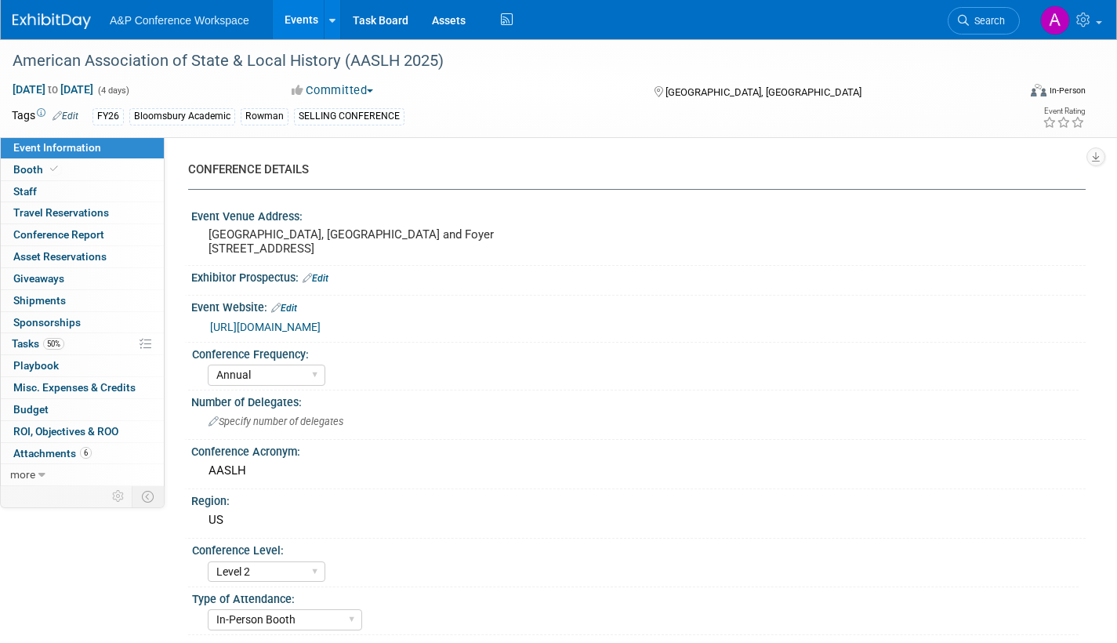 Image resolution: width=1117 pixels, height=643 pixels. I want to click on span: Misc. Expenses & Credits, so click(74, 387).